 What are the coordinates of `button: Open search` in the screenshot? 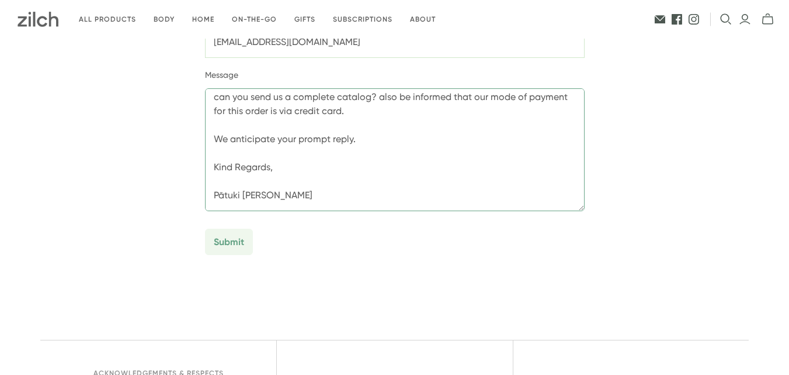 It's located at (726, 19).